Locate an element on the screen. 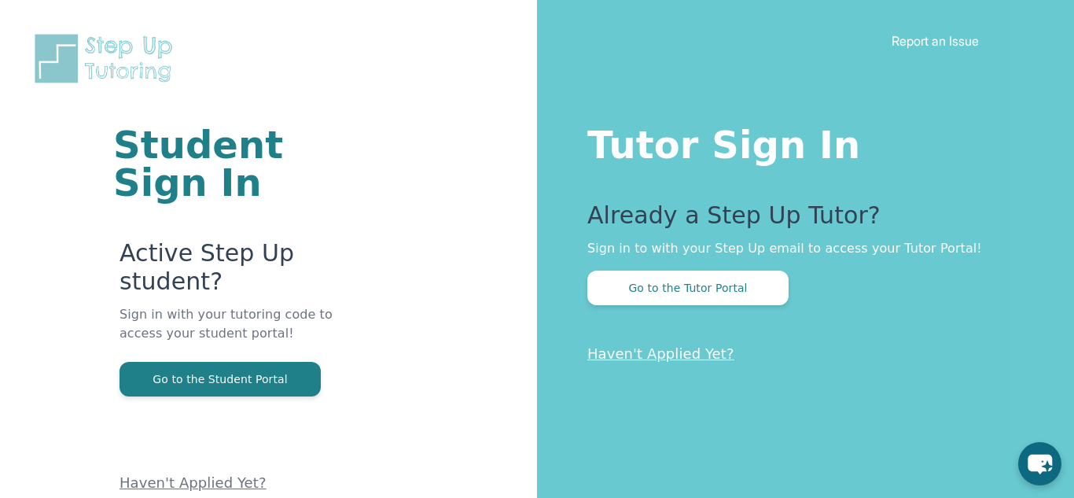 Image resolution: width=1074 pixels, height=498 pixels. a: Go to the Tutor Portal is located at coordinates (688, 287).